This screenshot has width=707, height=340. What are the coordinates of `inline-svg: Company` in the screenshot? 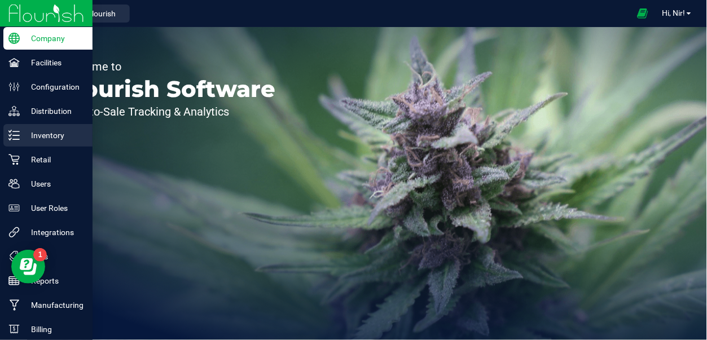 It's located at (14, 38).